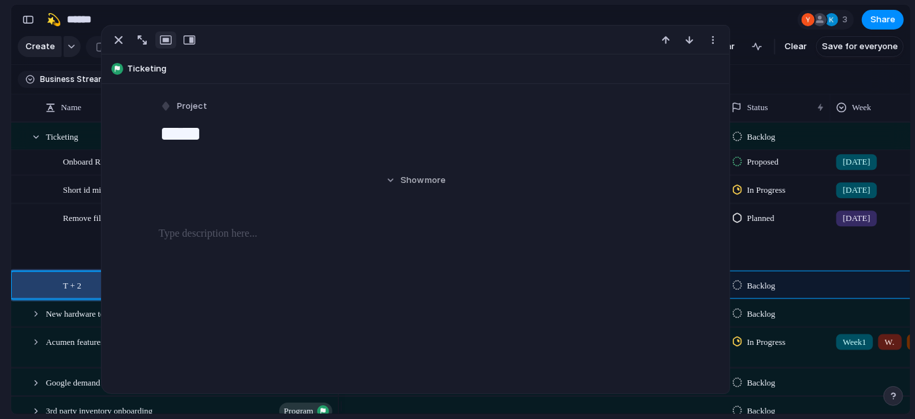  I want to click on span: Create, so click(40, 47).